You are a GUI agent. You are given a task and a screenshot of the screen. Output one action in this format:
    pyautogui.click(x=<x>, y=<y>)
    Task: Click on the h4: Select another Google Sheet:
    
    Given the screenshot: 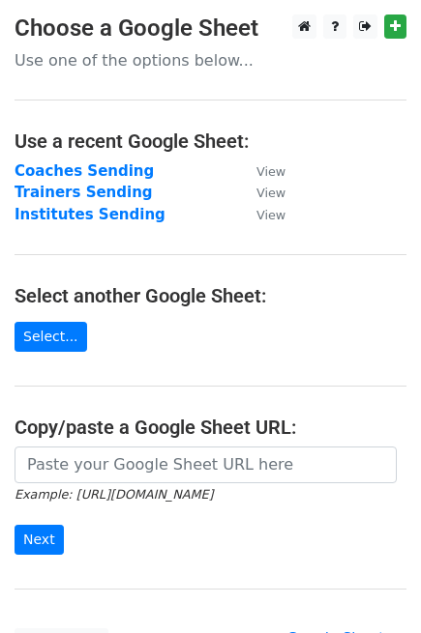 What is the action you would take?
    pyautogui.click(x=210, y=296)
    